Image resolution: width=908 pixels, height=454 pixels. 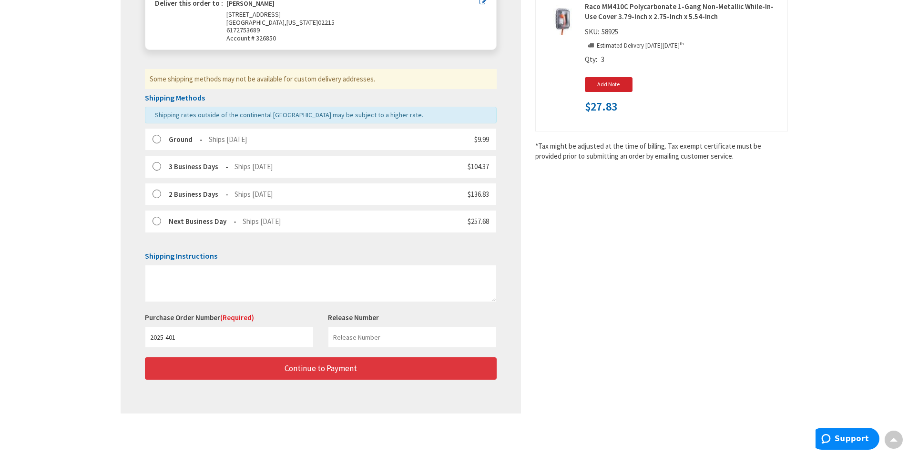 I want to click on span: $9.99, so click(x=481, y=139).